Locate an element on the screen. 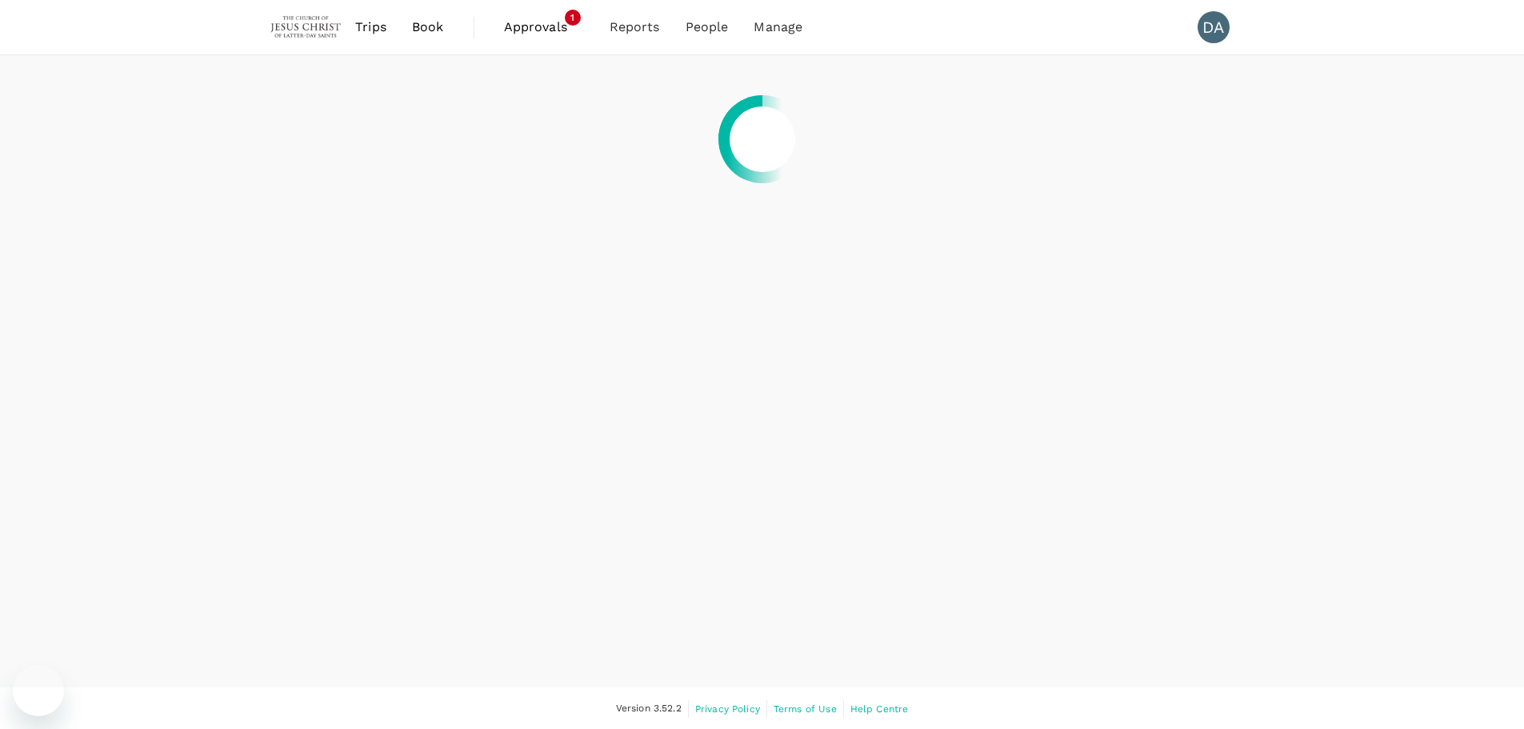 The image size is (1524, 729). span: Book is located at coordinates (428, 27).